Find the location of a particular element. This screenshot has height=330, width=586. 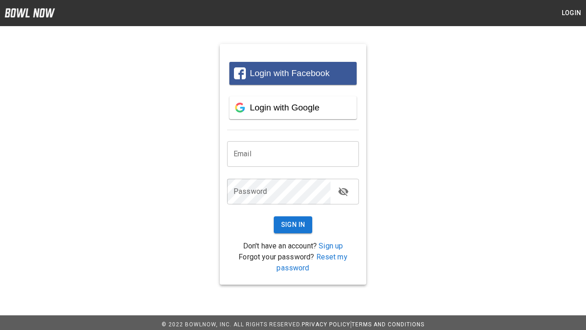

a: Privacy Policy is located at coordinates (326, 324).